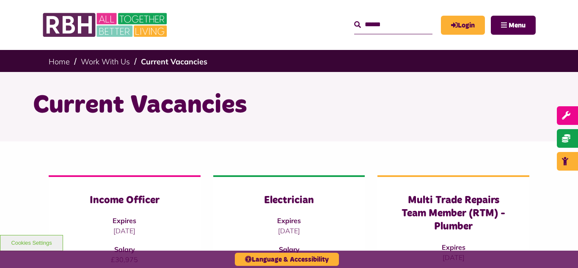 This screenshot has height=268, width=578. Describe the element at coordinates (174, 61) in the screenshot. I see `a: Current Vacancies` at that location.